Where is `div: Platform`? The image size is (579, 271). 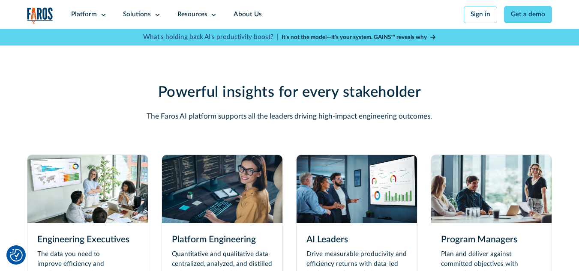
div: Platform is located at coordinates (84, 15).